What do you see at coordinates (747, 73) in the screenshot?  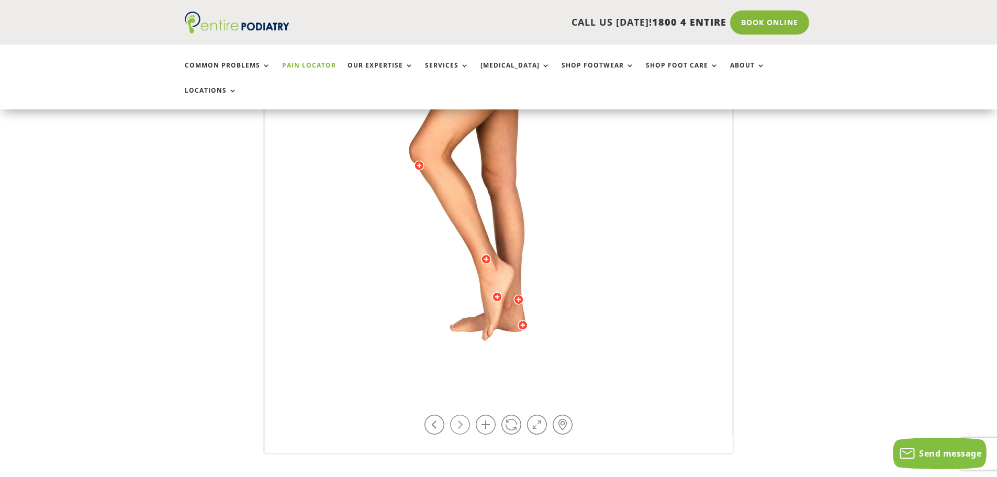 I see `a: About` at bounding box center [747, 73].